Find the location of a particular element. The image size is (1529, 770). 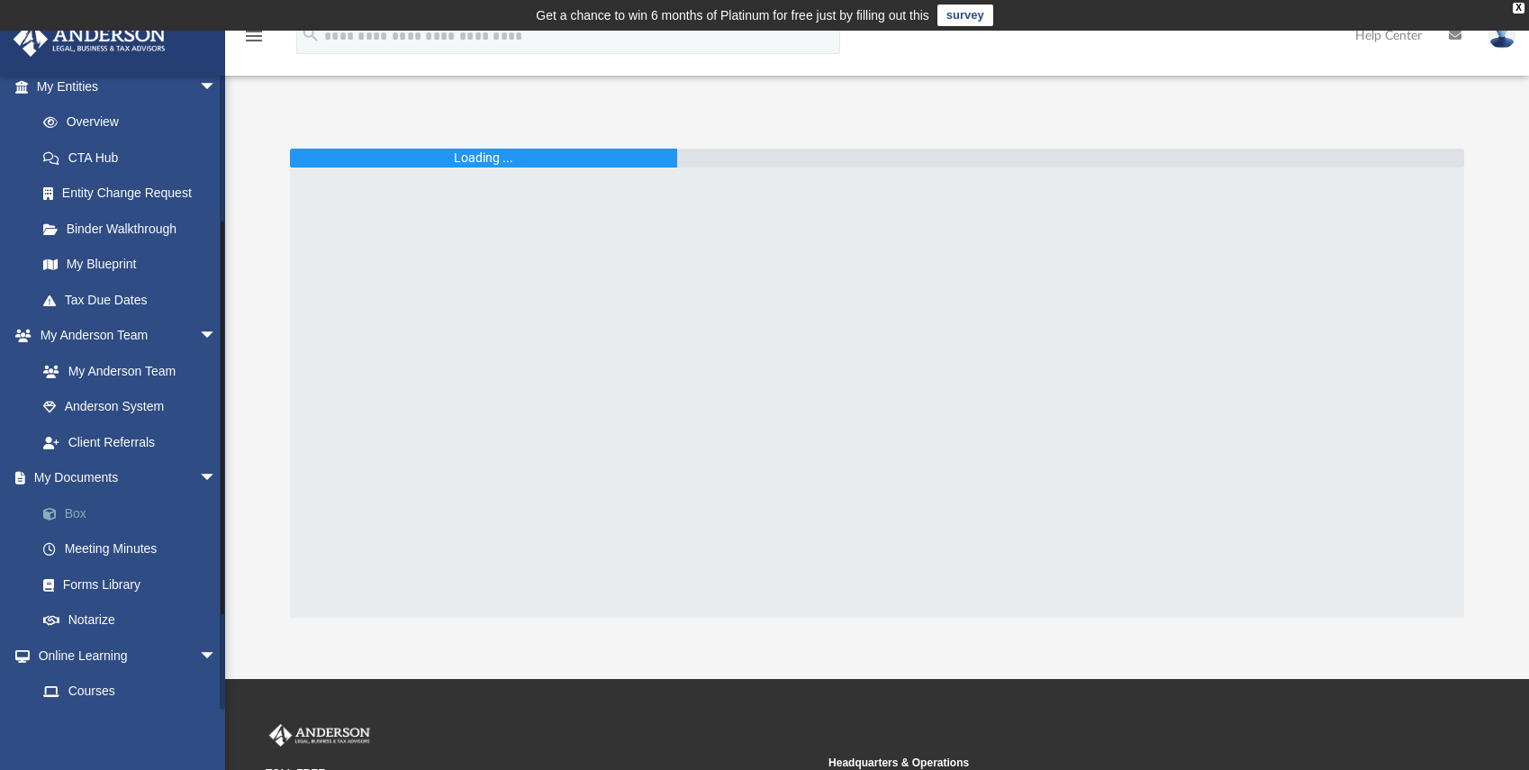

a: My Blueprint is located at coordinates (130, 265).